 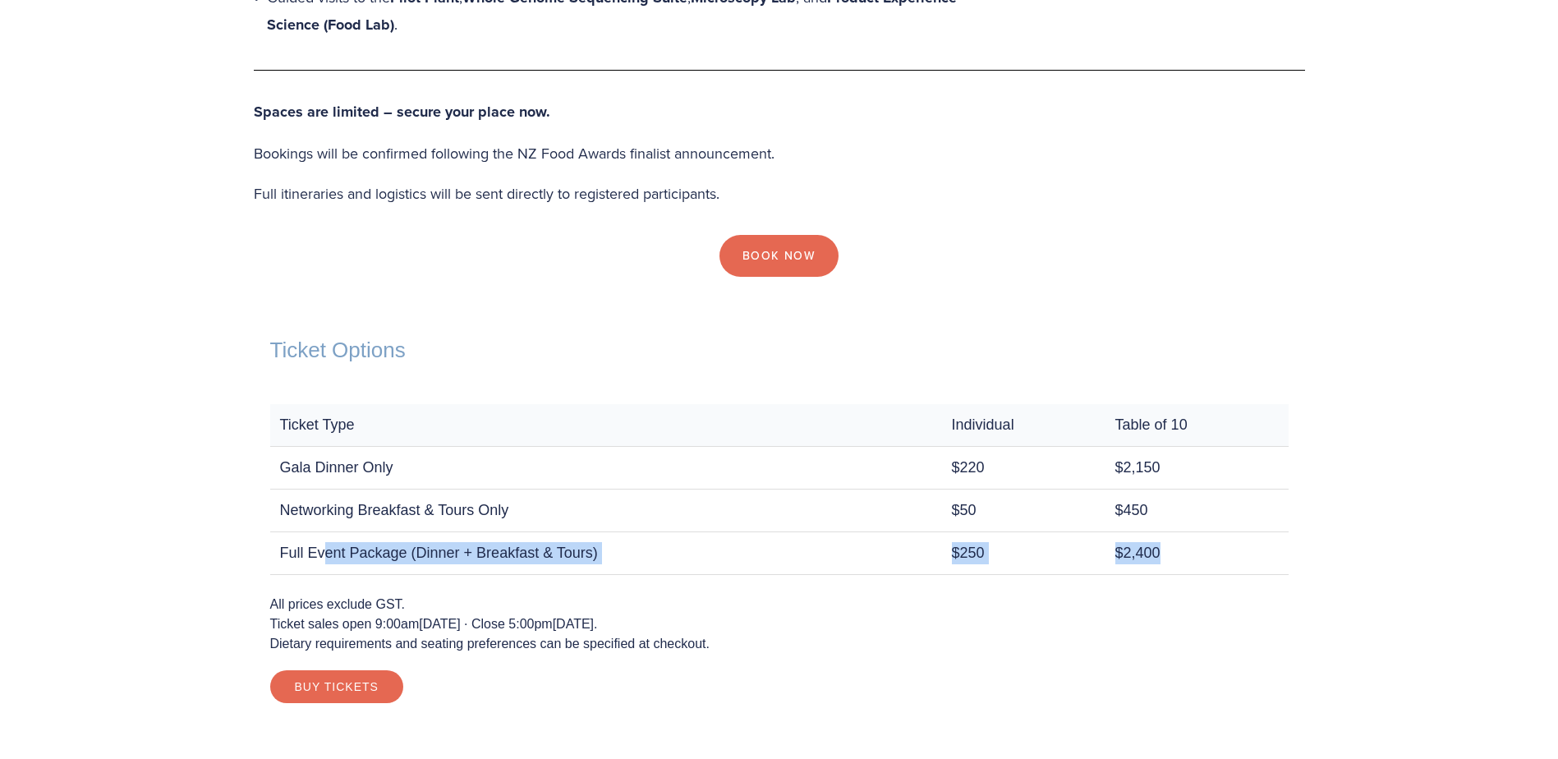 I want to click on td: $450, so click(x=1196, y=510).